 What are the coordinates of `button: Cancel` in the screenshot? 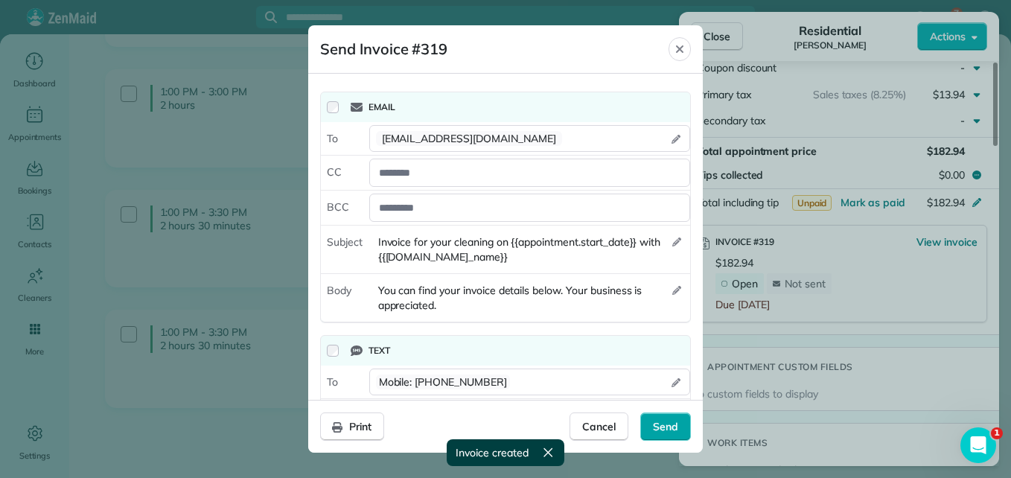 It's located at (599, 427).